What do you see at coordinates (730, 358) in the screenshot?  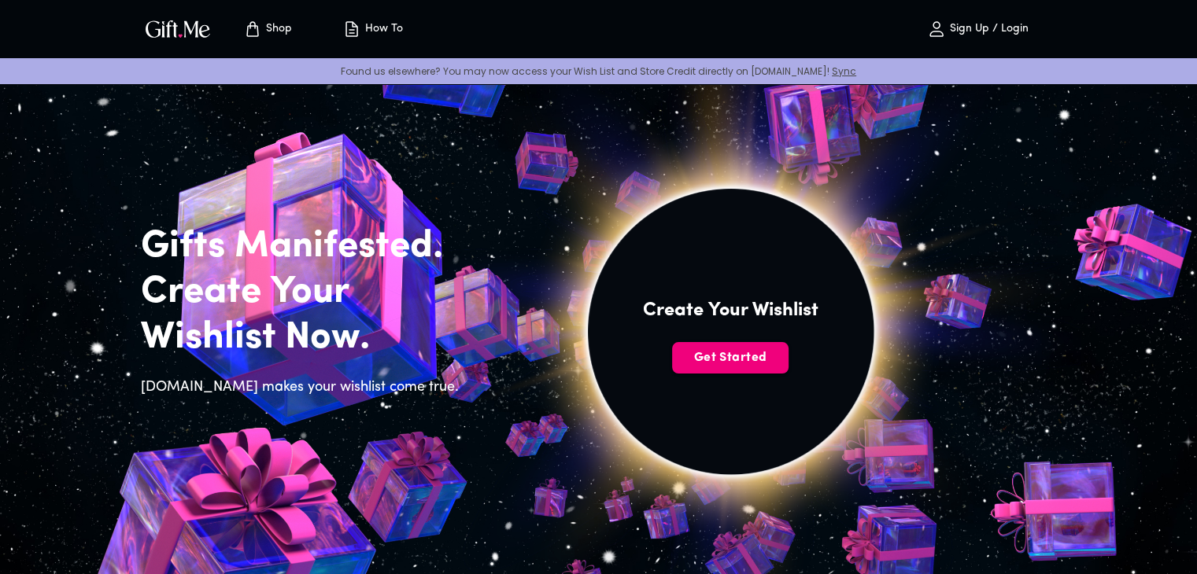 I see `button: Get Started` at bounding box center [730, 358].